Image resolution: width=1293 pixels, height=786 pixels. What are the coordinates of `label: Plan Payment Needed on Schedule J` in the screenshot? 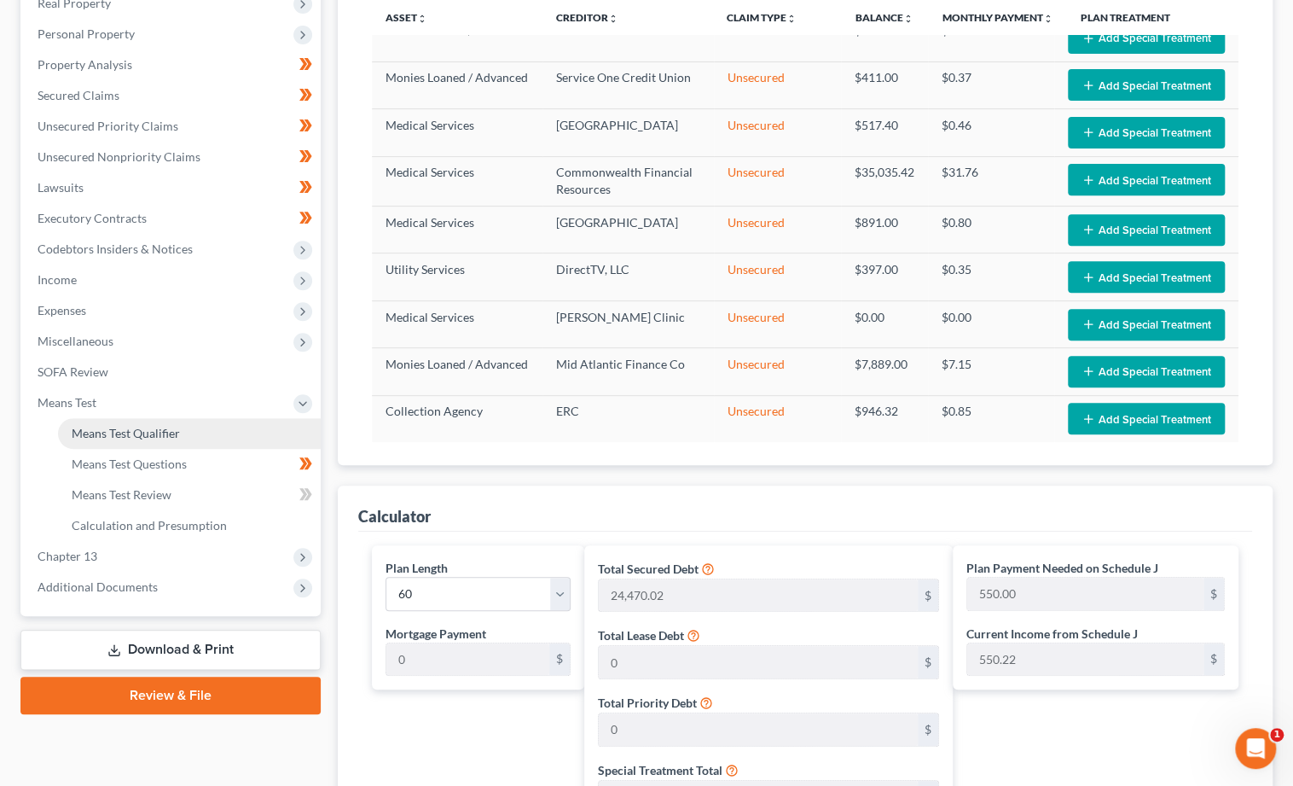 It's located at (1062, 567).